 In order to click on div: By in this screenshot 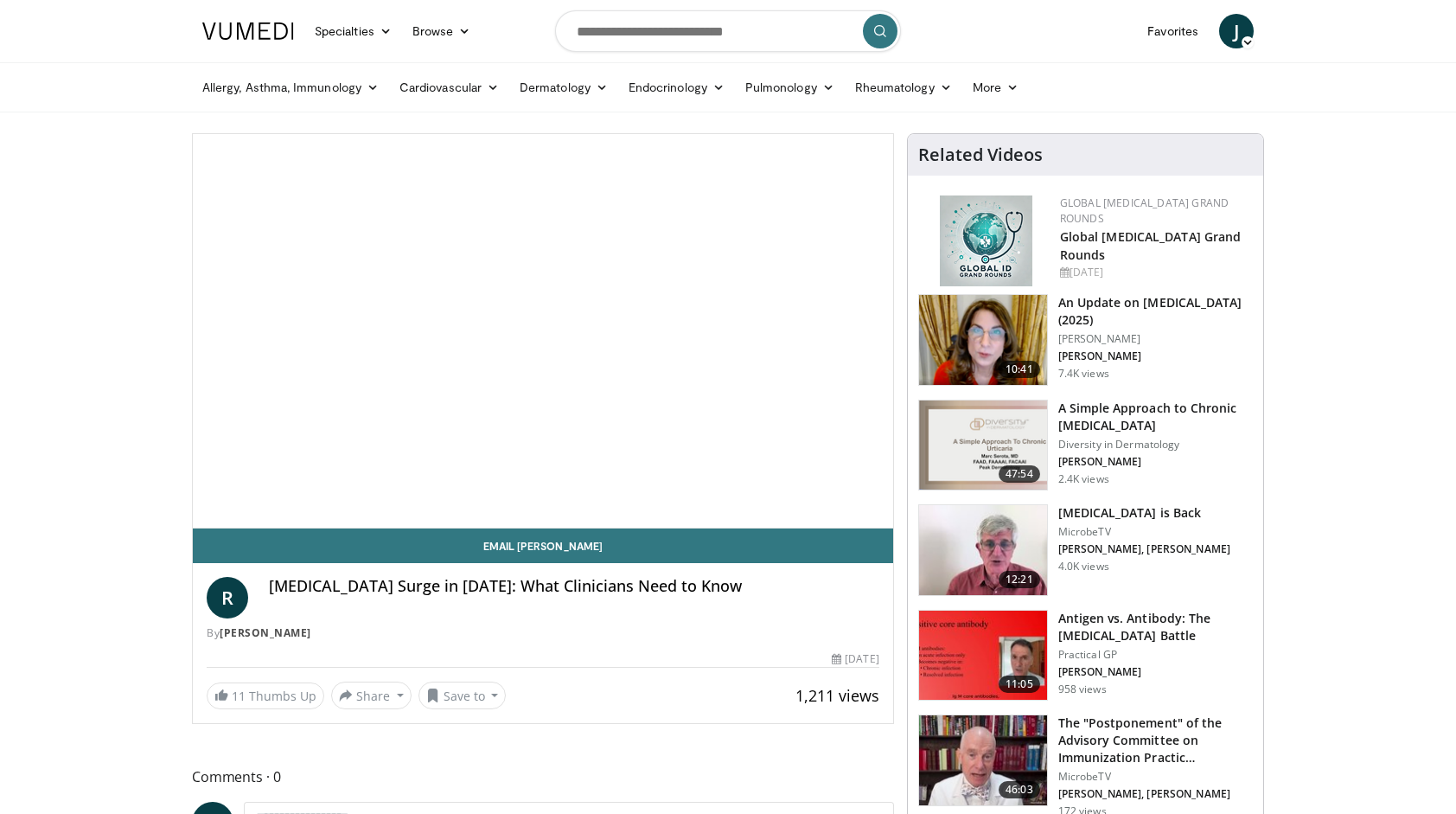, I will do `click(543, 633)`.